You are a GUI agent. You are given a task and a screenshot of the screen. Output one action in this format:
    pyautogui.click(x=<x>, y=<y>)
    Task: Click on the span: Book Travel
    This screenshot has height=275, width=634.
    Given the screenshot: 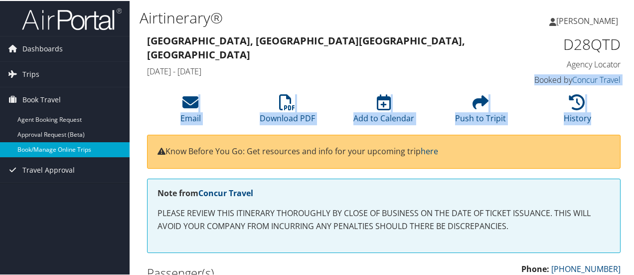 What is the action you would take?
    pyautogui.click(x=41, y=99)
    